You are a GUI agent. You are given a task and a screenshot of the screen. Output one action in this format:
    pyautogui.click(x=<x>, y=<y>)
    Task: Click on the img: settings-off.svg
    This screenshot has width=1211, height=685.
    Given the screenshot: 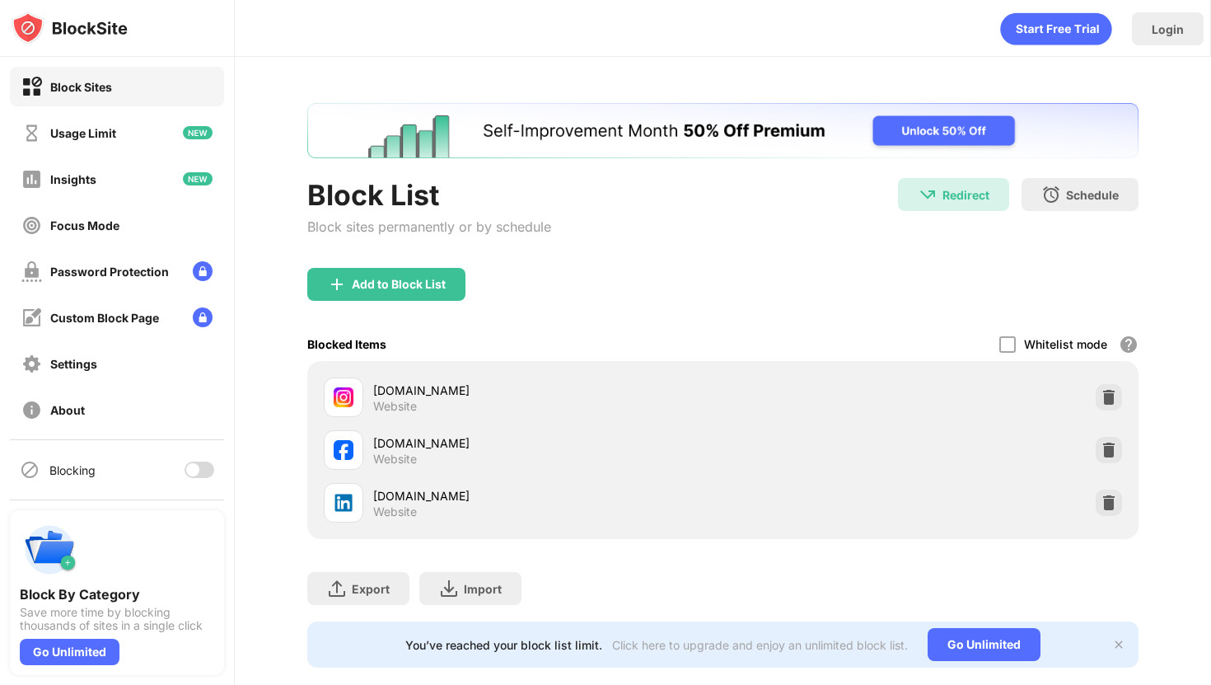 What is the action you would take?
    pyautogui.click(x=31, y=363)
    